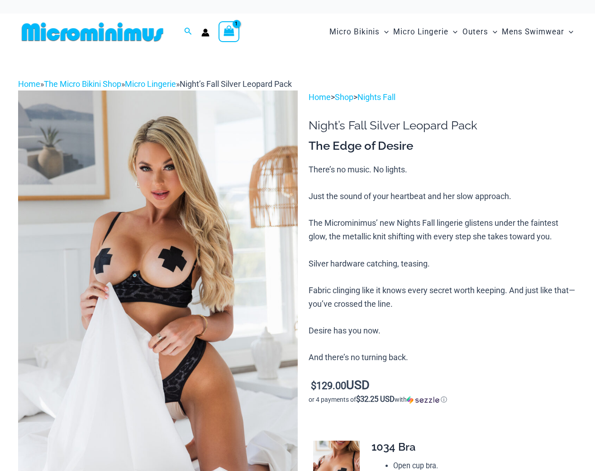 The width and height of the screenshot is (595, 471). Describe the element at coordinates (443, 146) in the screenshot. I see `h3: The Edge of Desire` at that location.